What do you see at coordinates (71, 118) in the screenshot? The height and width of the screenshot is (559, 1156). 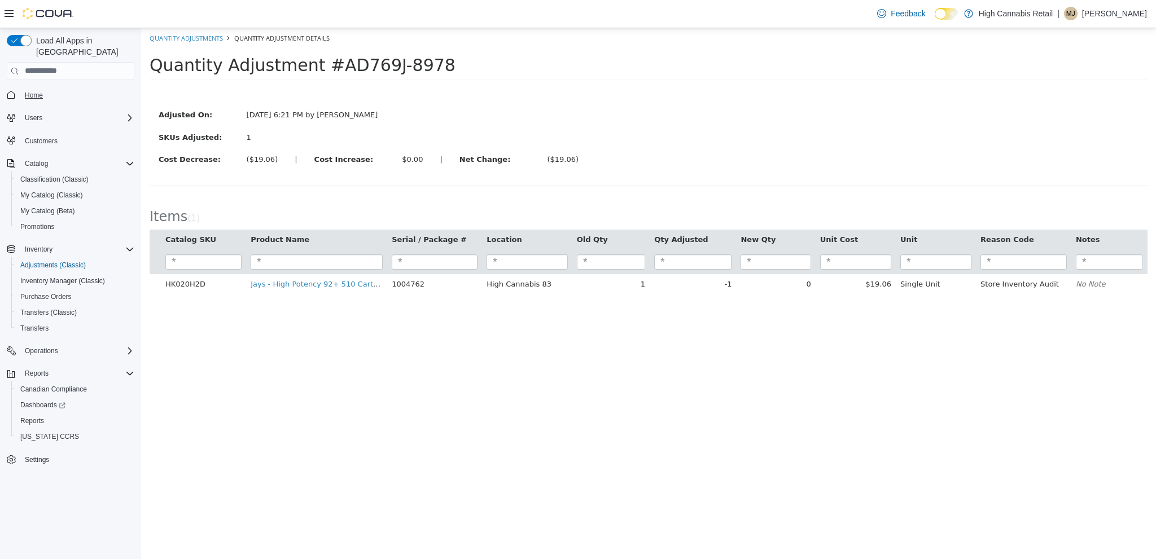 I see `button: Users` at bounding box center [71, 118].